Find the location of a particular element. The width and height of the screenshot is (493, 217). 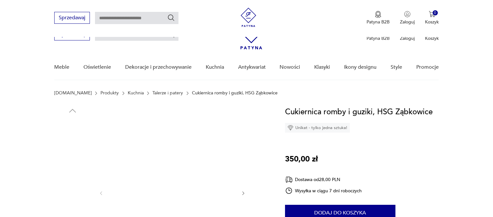

a: Ikony designu is located at coordinates (360, 67).